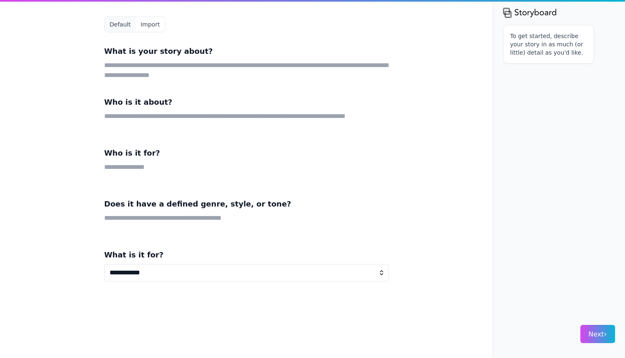  I want to click on h3: Who is it for?, so click(247, 153).